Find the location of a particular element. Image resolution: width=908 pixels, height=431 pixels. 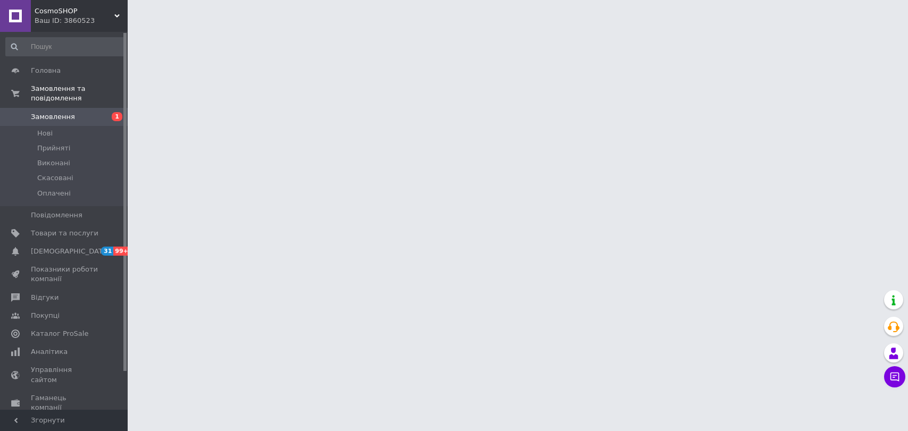

span: Скасовані is located at coordinates (55, 178).